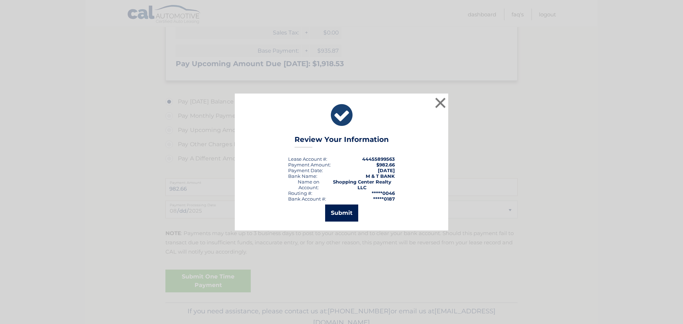 The image size is (683, 324). I want to click on button: Submit, so click(342, 213).